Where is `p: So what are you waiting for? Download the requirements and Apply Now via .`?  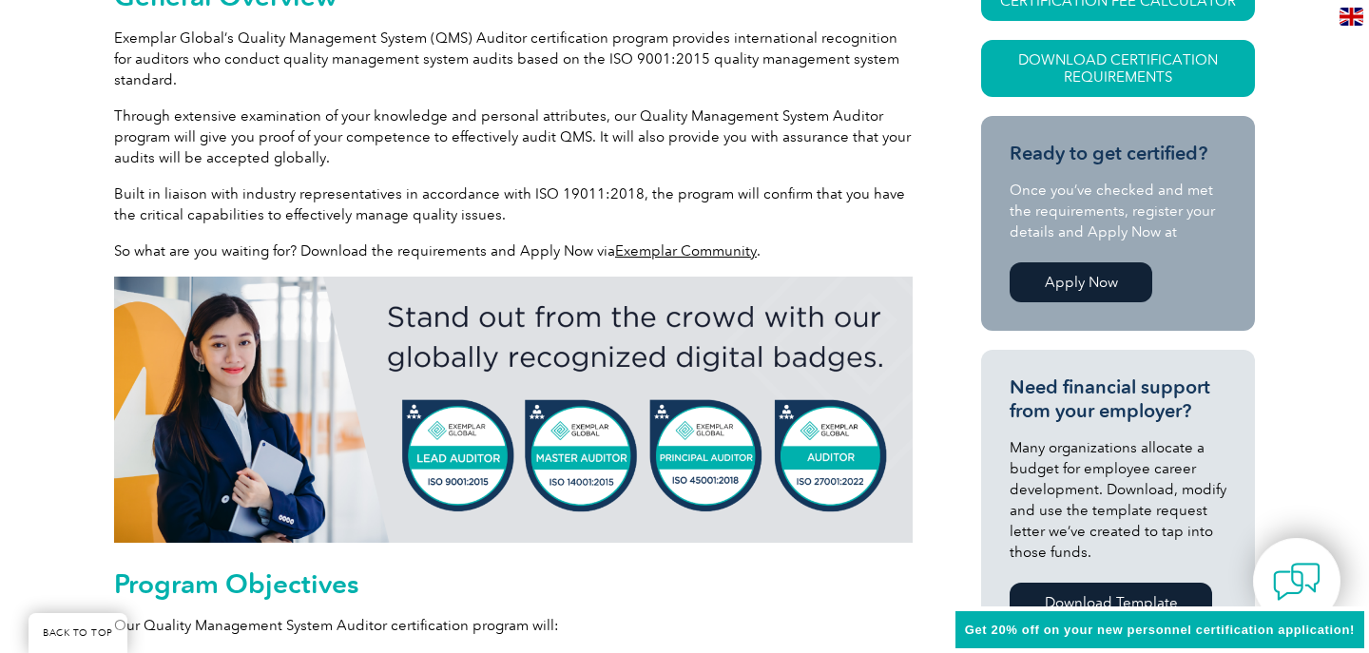 p: So what are you waiting for? Download the requirements and Apply Now via . is located at coordinates (514, 251).